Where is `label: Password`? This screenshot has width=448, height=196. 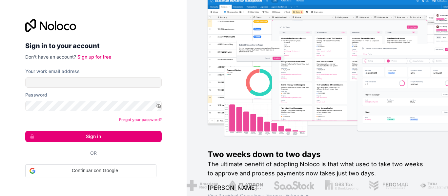 label: Password is located at coordinates (36, 95).